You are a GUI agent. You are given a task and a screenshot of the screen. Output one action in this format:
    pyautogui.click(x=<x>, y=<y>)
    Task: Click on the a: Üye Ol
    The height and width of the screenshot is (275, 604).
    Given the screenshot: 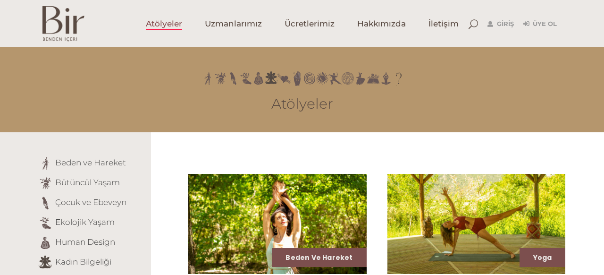 What is the action you would take?
    pyautogui.click(x=540, y=24)
    